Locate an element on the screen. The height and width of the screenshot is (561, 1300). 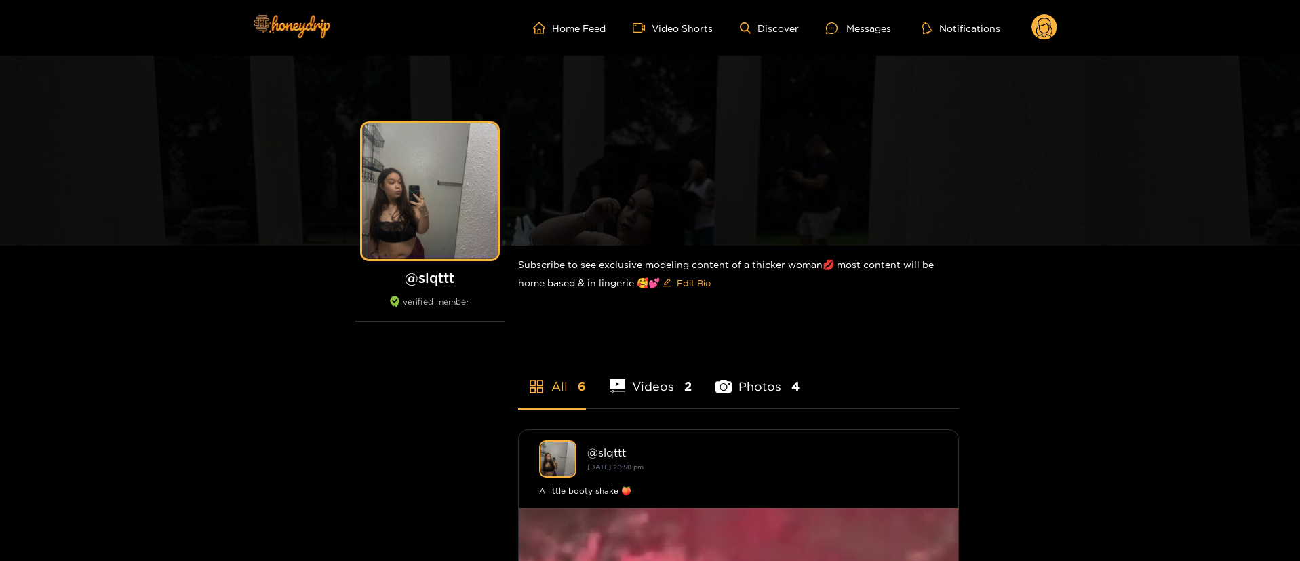
span: 2 is located at coordinates (688, 386).